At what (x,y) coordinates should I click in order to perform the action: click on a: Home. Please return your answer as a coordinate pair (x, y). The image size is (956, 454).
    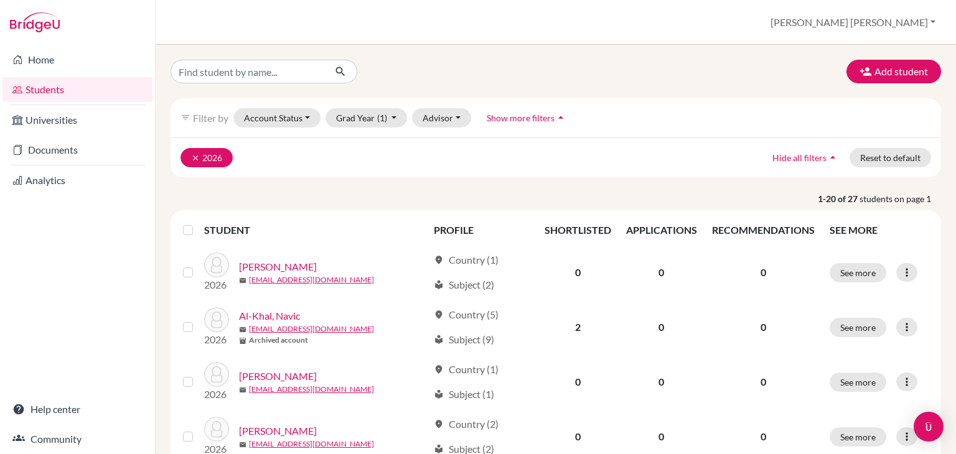
    Looking at the image, I should click on (77, 60).